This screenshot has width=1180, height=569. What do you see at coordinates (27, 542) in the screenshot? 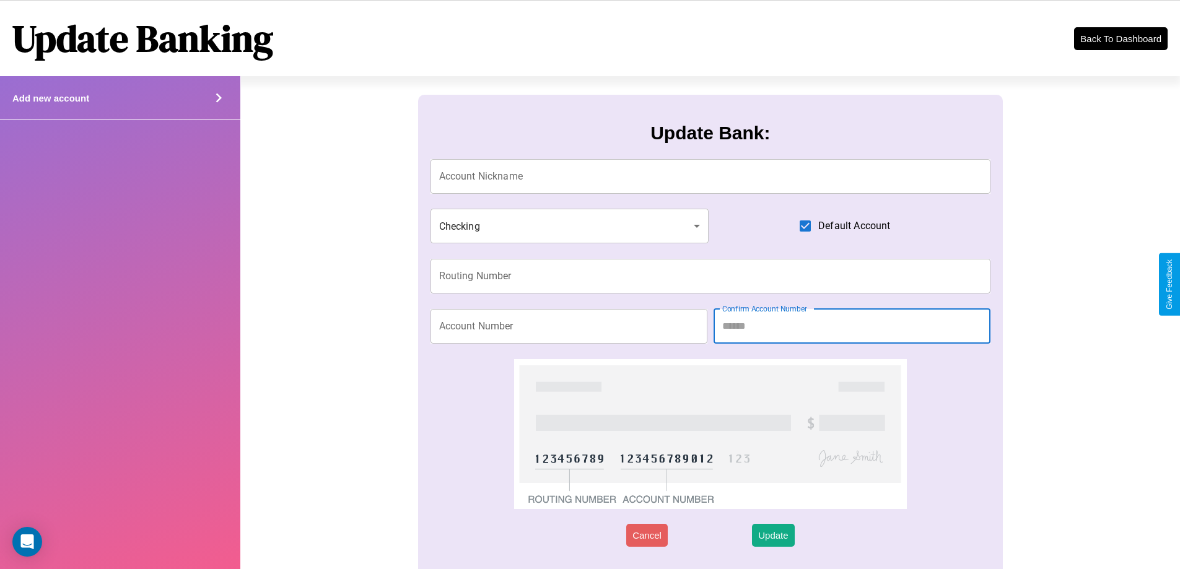
I see `div: Open Intercom Messenger` at bounding box center [27, 542].